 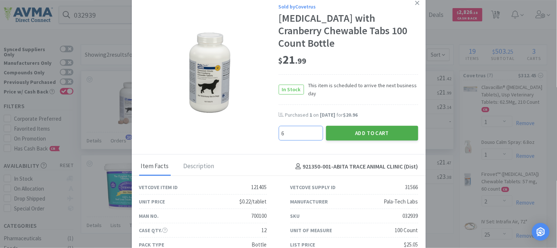 What do you see at coordinates (313, 187) in the screenshot?
I see `div: Vetcove Supply ID` at bounding box center [313, 187].